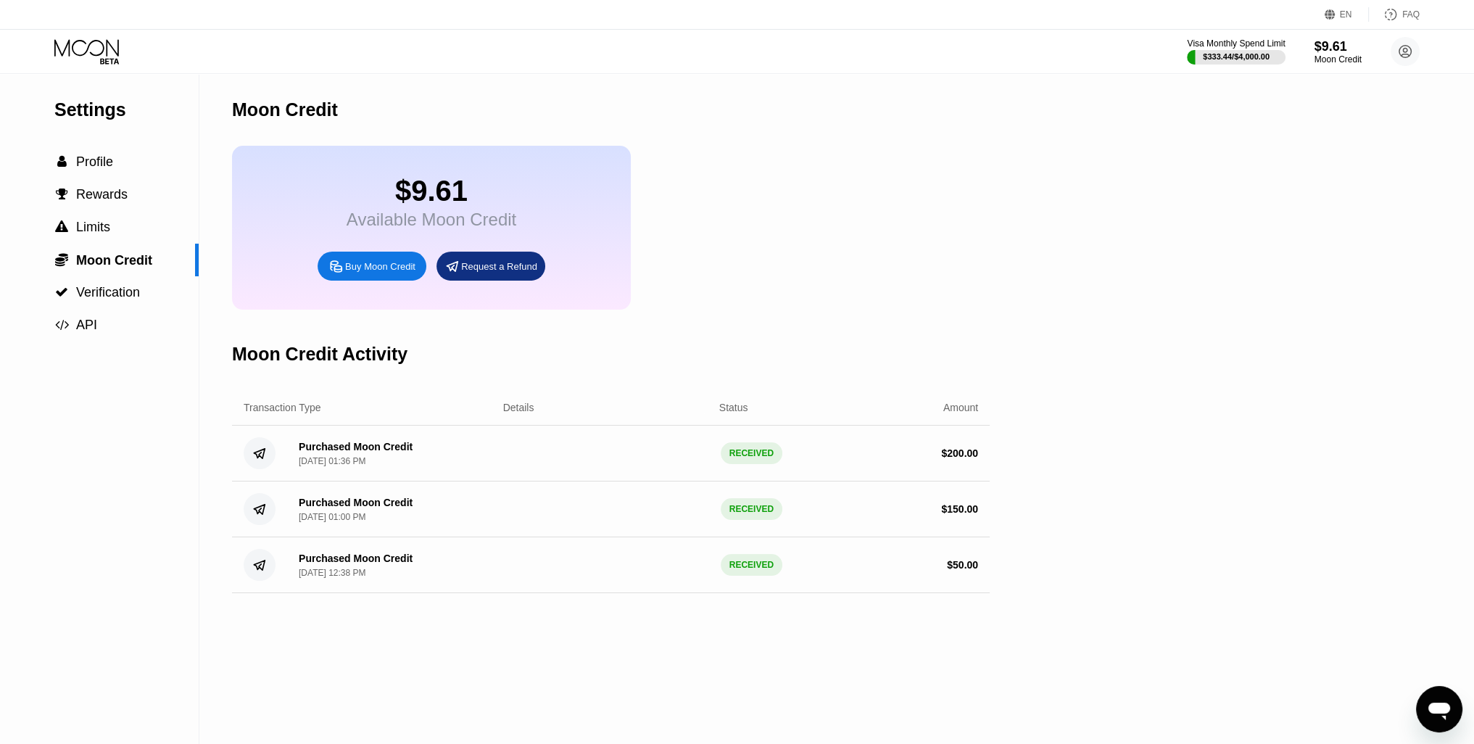 The image size is (1474, 744). I want to click on div: Available Moon Credit, so click(432, 220).